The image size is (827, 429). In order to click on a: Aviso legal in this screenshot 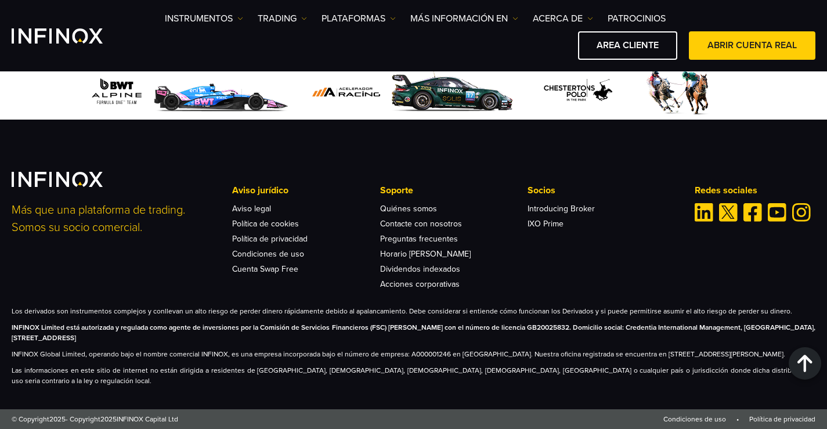, I will do `click(251, 208)`.